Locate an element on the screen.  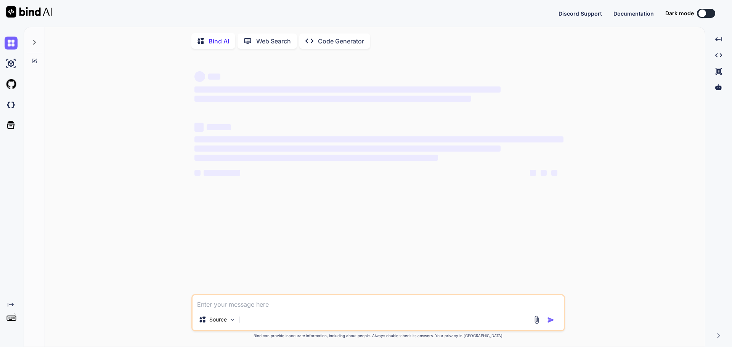
button: Documentation is located at coordinates (633, 13).